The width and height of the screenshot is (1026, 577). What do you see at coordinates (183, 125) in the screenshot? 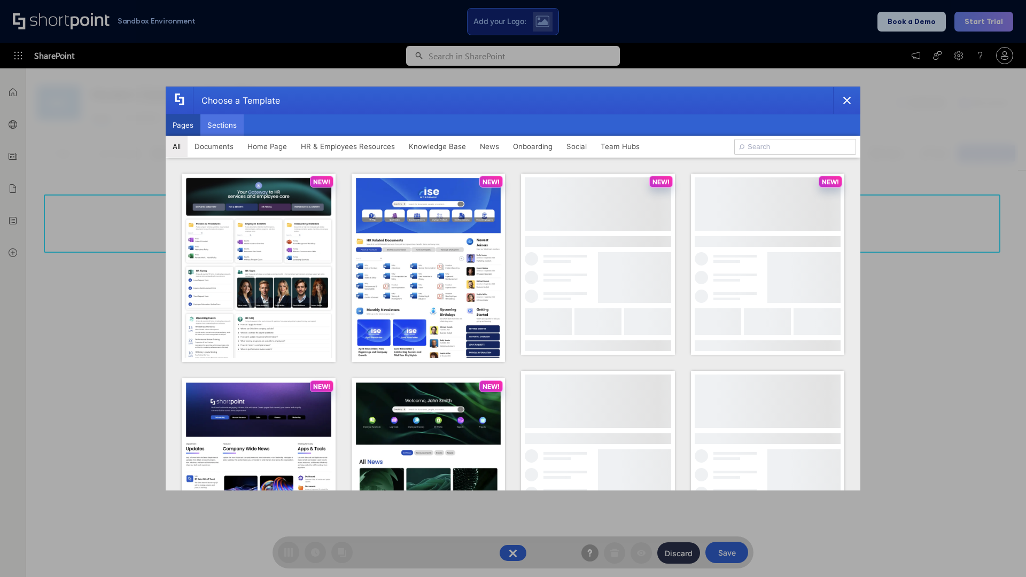
I see `button: Pages` at bounding box center [183, 125].